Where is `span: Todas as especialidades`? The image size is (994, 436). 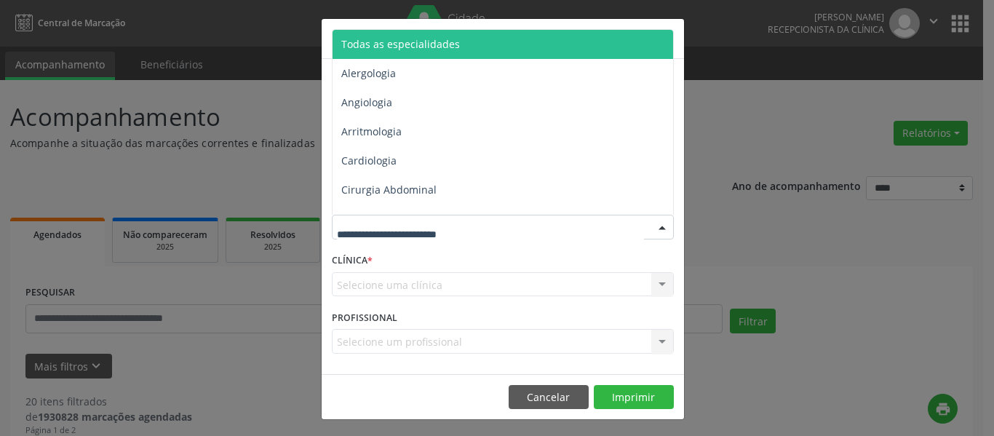
span: Todas as especialidades is located at coordinates (400, 44).